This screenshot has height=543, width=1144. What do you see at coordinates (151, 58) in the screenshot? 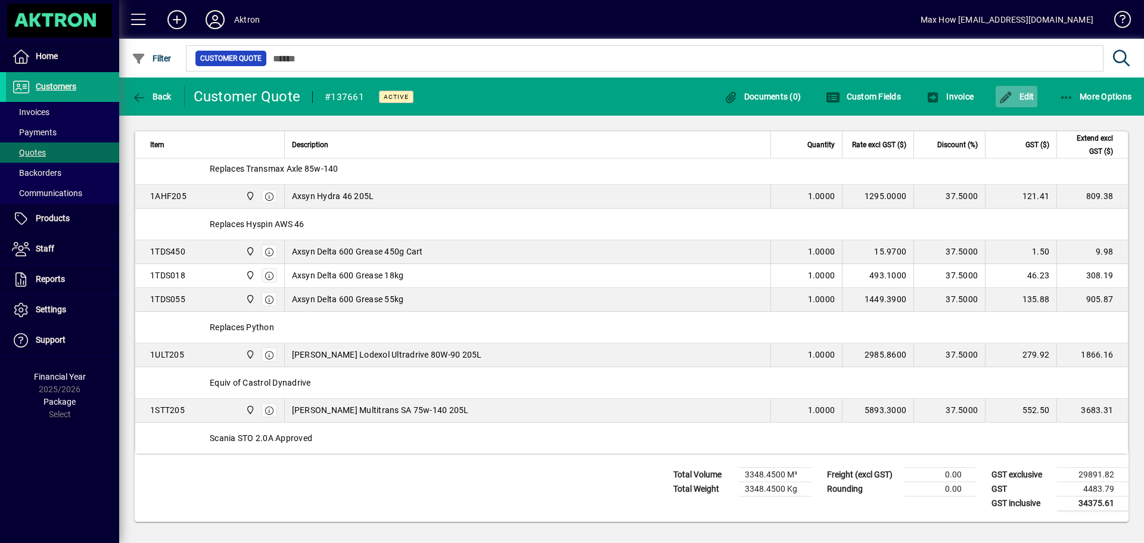
I see `button: Filter` at bounding box center [151, 58].